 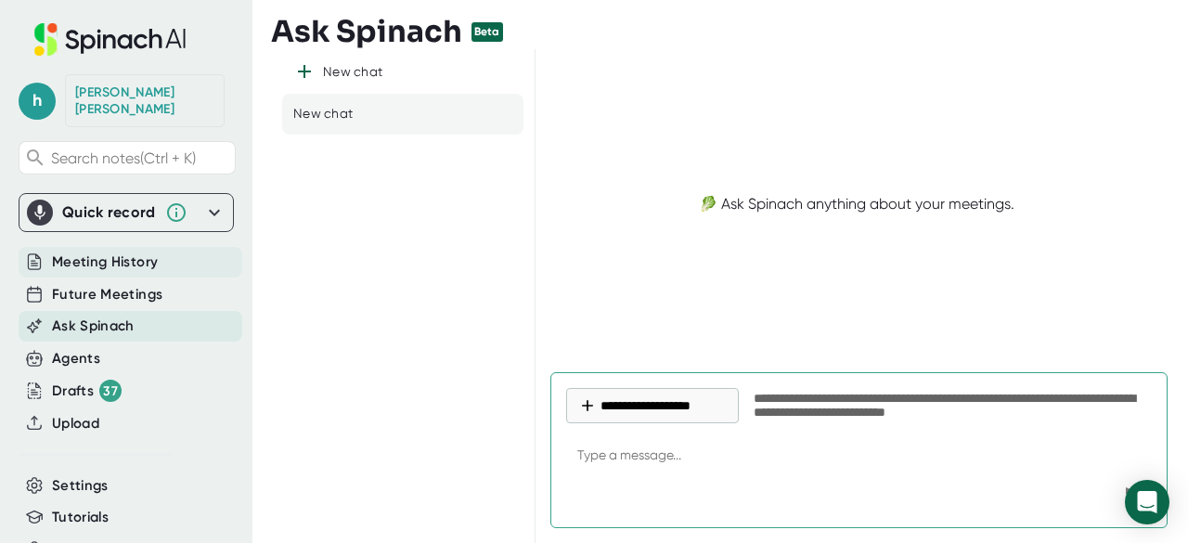 What do you see at coordinates (107, 294) in the screenshot?
I see `button: Future Meetings` at bounding box center [107, 294].